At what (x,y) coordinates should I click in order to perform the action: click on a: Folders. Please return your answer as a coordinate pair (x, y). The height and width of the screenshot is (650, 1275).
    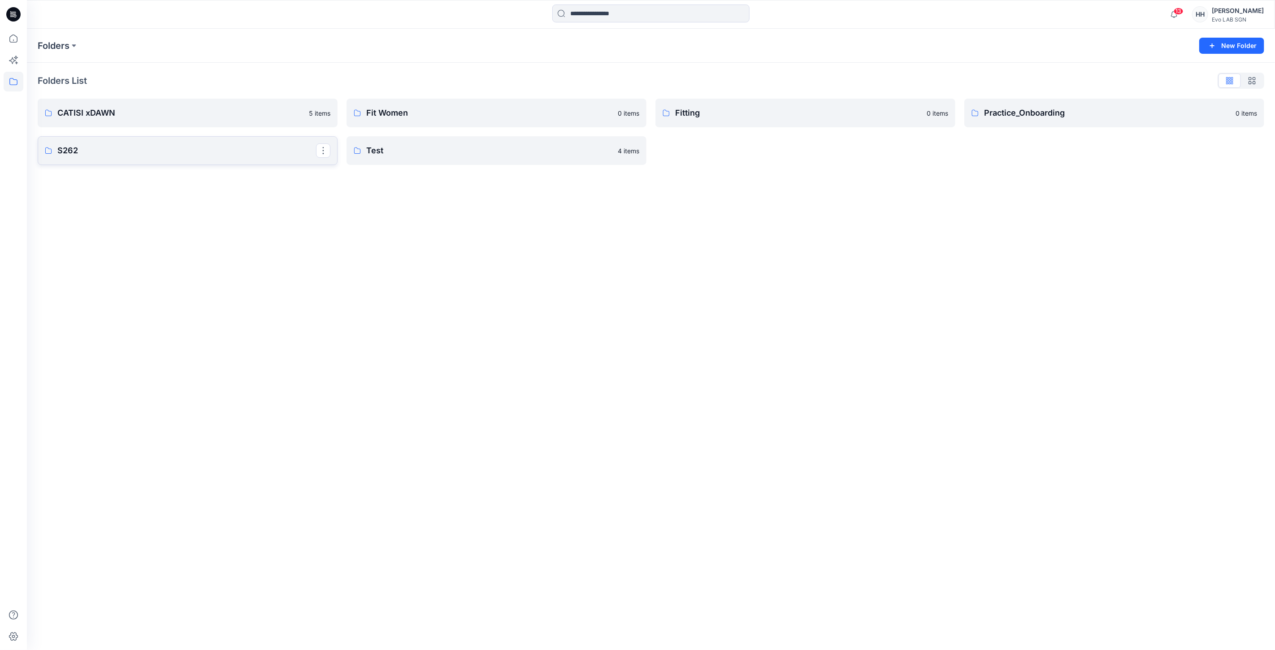
    Looking at the image, I should click on (53, 46).